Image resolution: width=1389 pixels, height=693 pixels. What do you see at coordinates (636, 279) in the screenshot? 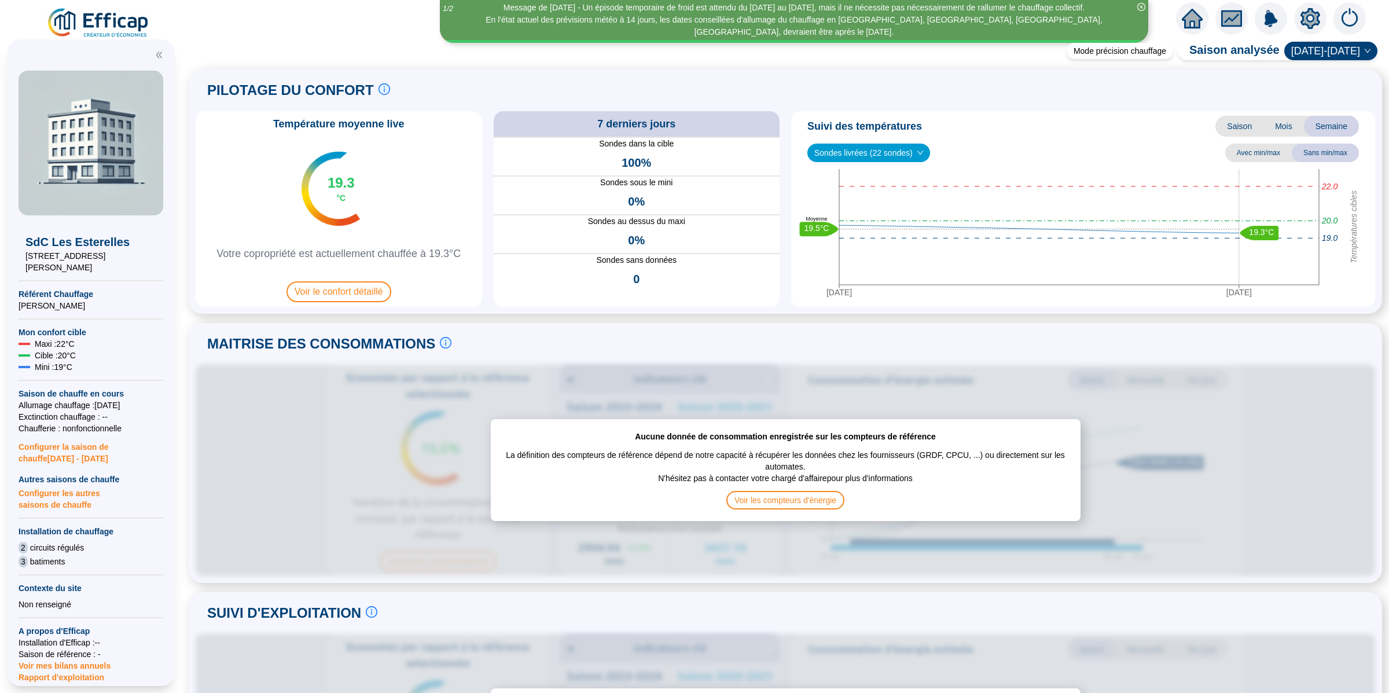
I see `span: 0` at bounding box center [636, 279].